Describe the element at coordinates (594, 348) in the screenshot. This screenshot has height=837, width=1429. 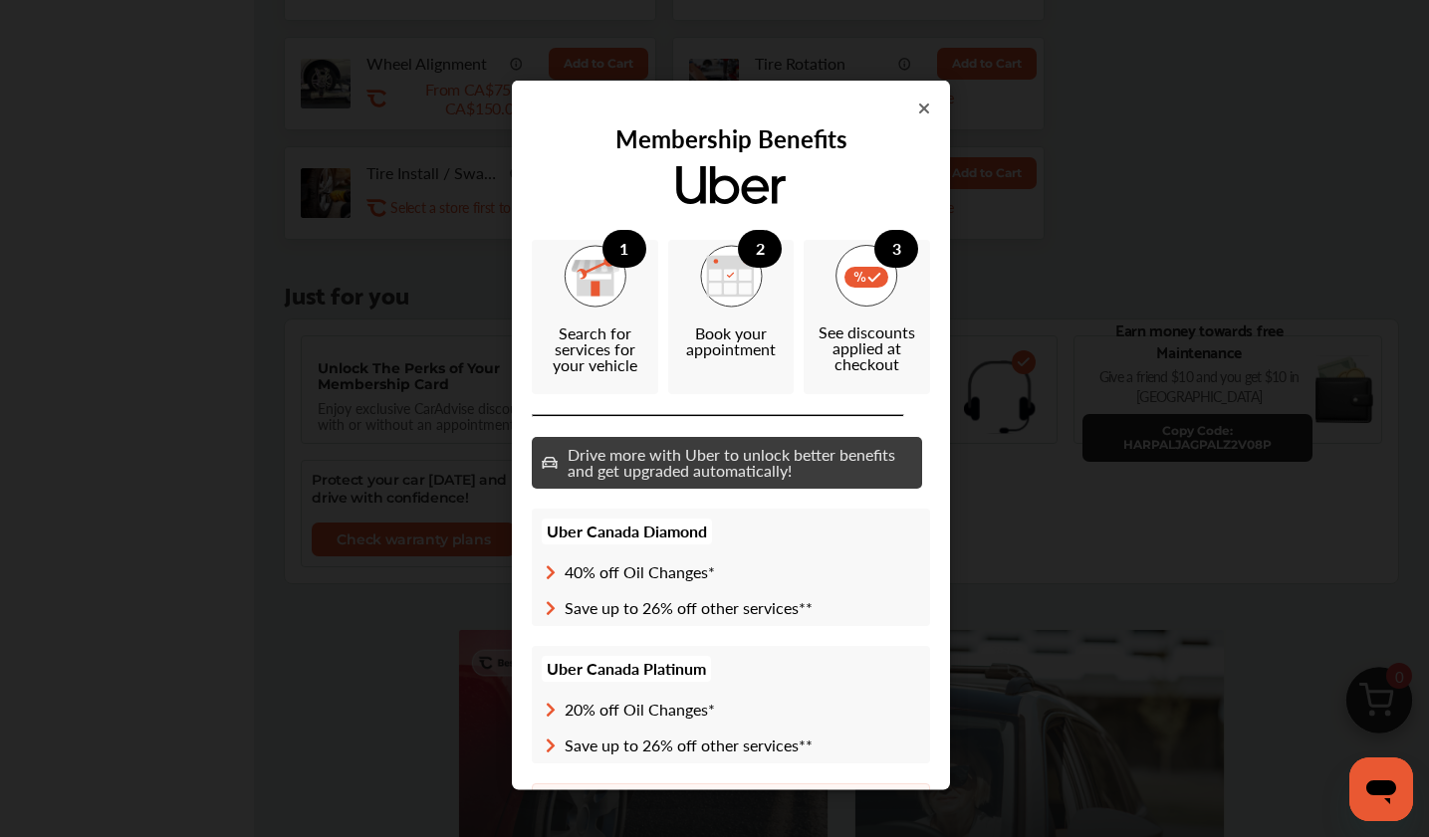
I see `p: Search for services for your vehicle` at that location.